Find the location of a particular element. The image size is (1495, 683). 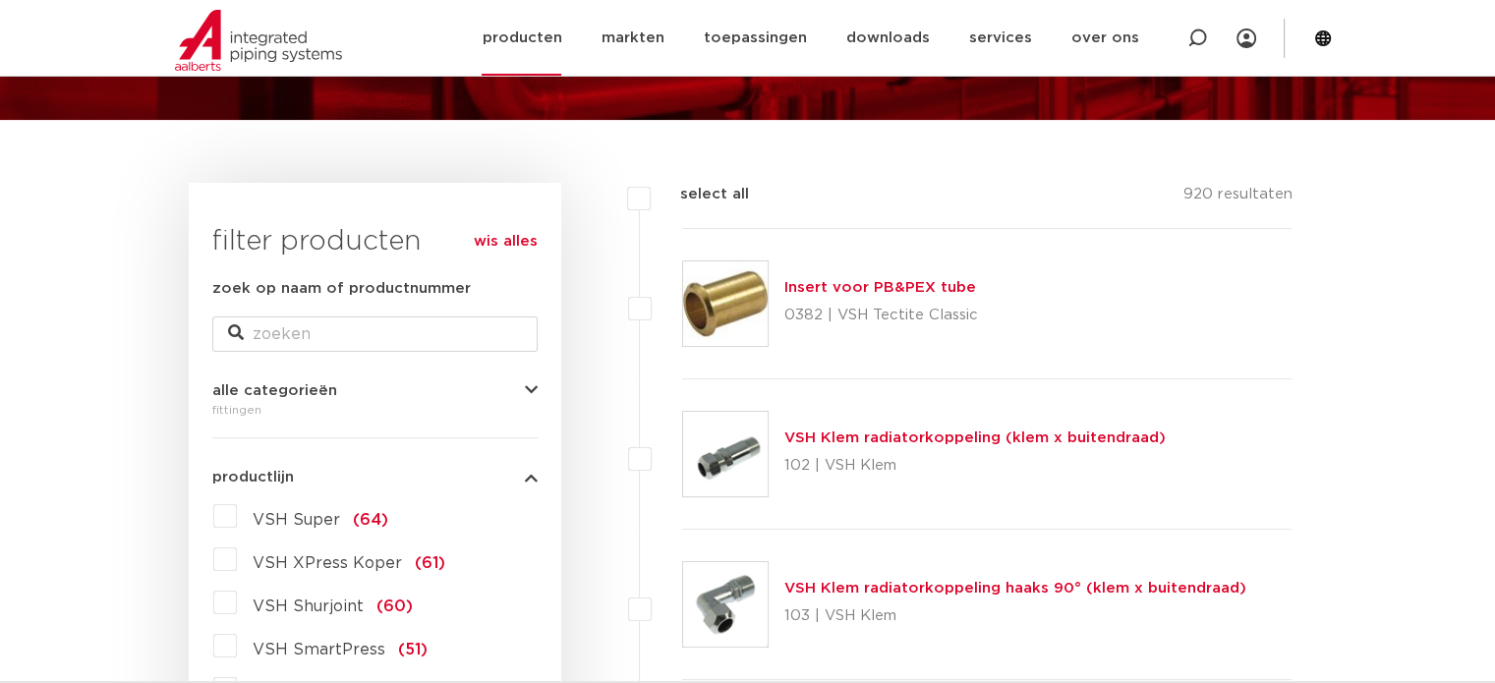

span: (61) is located at coordinates (430, 563).